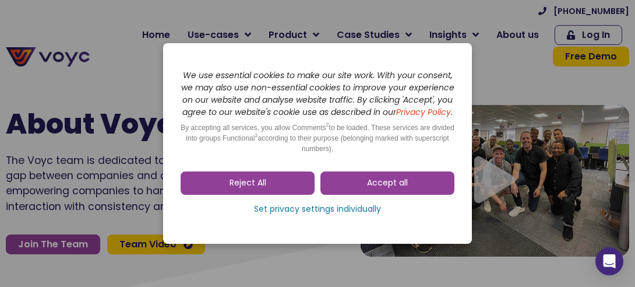 The width and height of the screenshot is (635, 287). What do you see at coordinates (610, 261) in the screenshot?
I see `div: Open Intercom Messenger` at bounding box center [610, 261].